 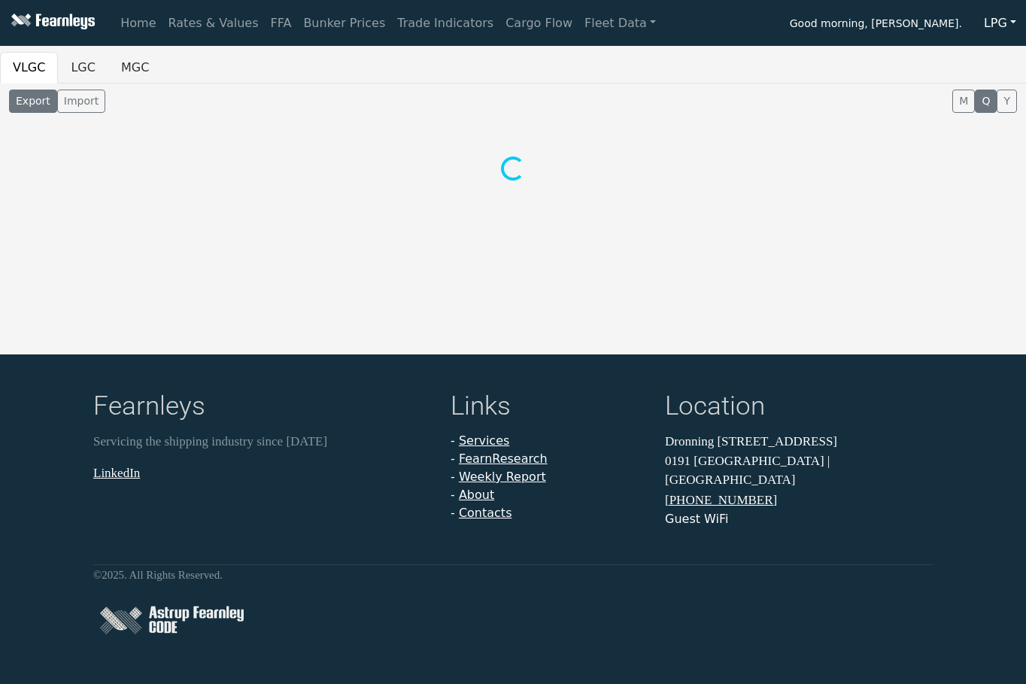 I want to click on h4: Fearnleys, so click(x=263, y=408).